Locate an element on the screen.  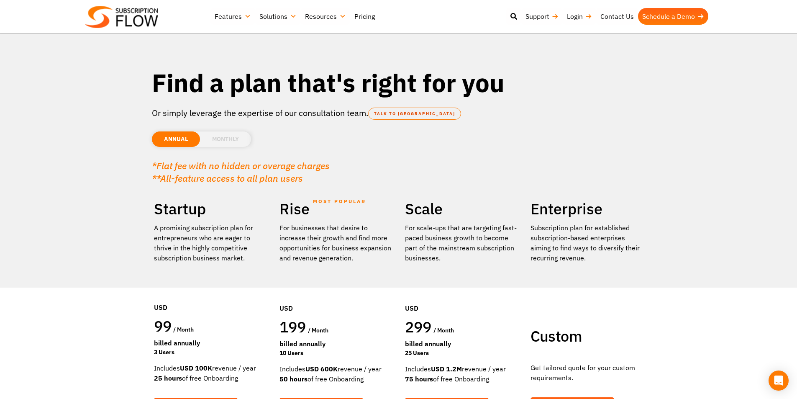
h1: Find a plan that's right for you is located at coordinates (399, 82).